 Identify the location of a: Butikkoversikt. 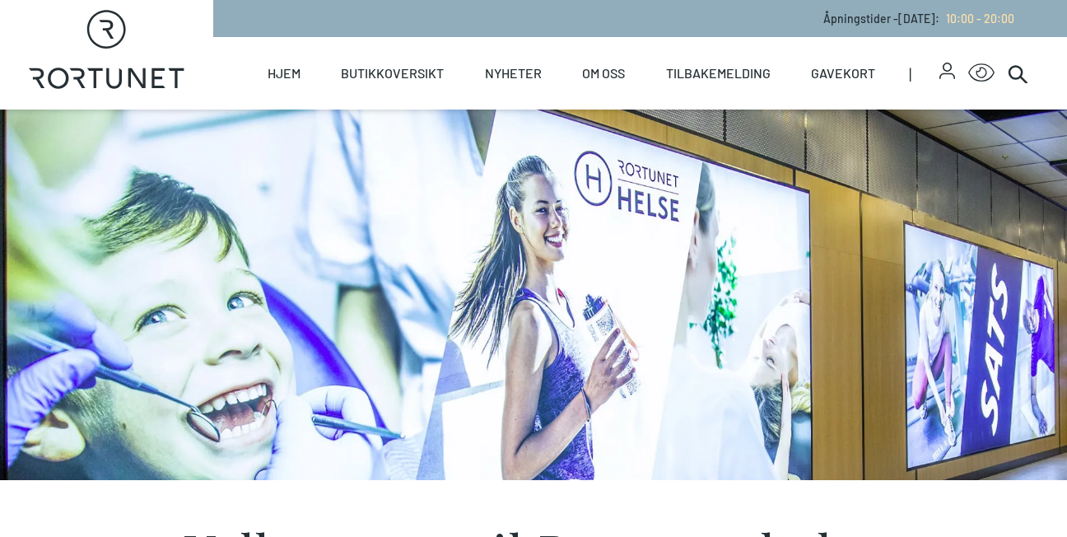
(392, 73).